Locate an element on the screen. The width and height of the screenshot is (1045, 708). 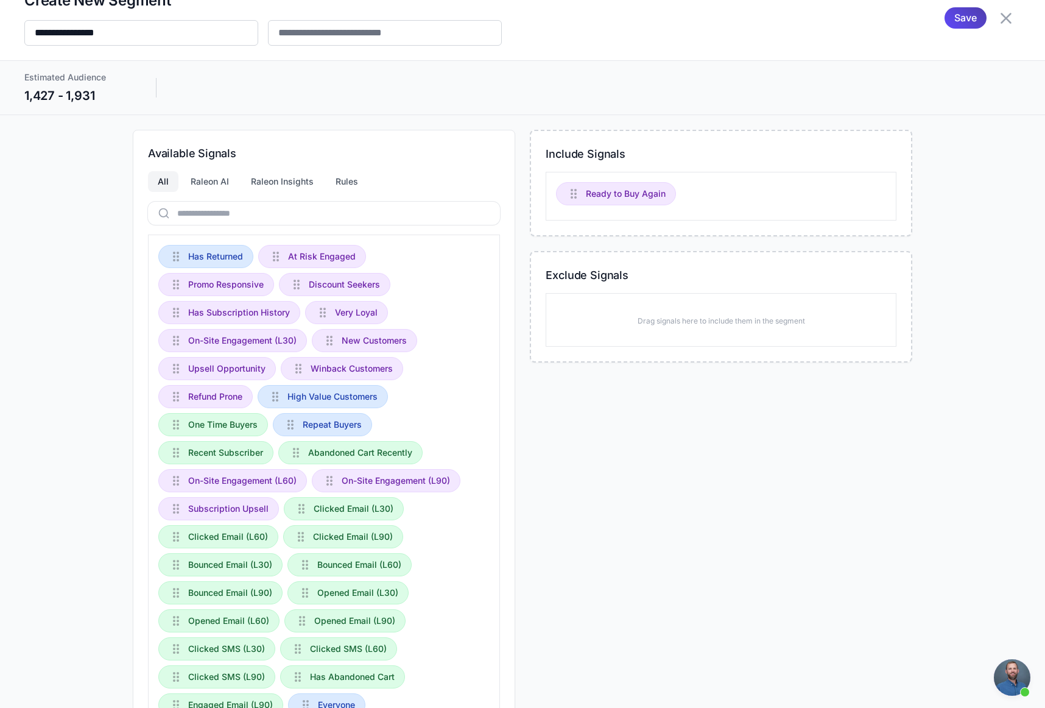
span: Clicked SMS (L90) is located at coordinates (227, 677).